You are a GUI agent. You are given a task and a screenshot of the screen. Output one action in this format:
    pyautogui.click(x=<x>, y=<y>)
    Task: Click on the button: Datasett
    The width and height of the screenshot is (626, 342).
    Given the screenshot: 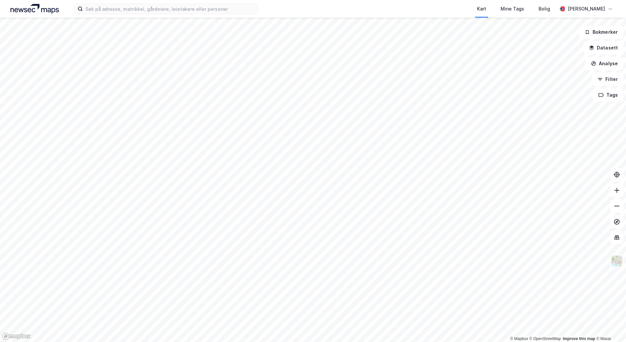 What is the action you would take?
    pyautogui.click(x=603, y=48)
    